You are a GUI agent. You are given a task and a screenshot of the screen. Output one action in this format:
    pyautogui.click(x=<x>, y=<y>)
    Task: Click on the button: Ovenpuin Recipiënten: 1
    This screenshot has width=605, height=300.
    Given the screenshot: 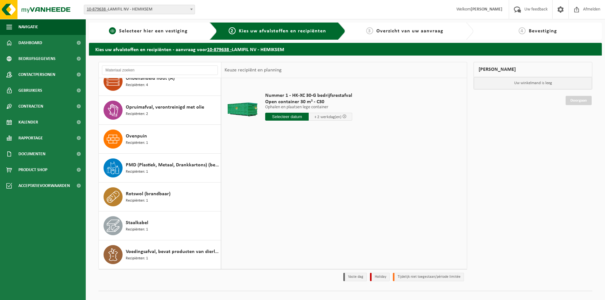 What is the action you would take?
    pyautogui.click(x=160, y=139)
    